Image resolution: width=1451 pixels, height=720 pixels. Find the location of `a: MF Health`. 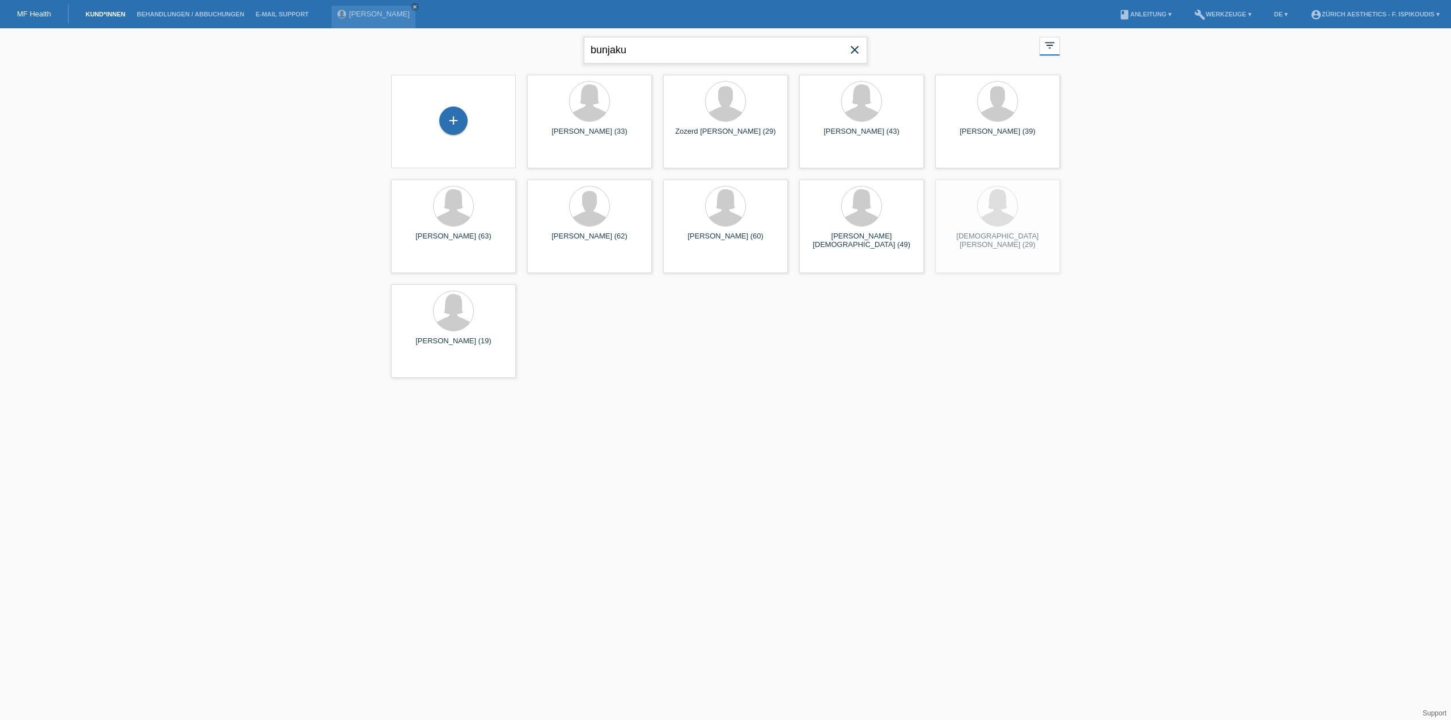

a: MF Health is located at coordinates (34, 14).